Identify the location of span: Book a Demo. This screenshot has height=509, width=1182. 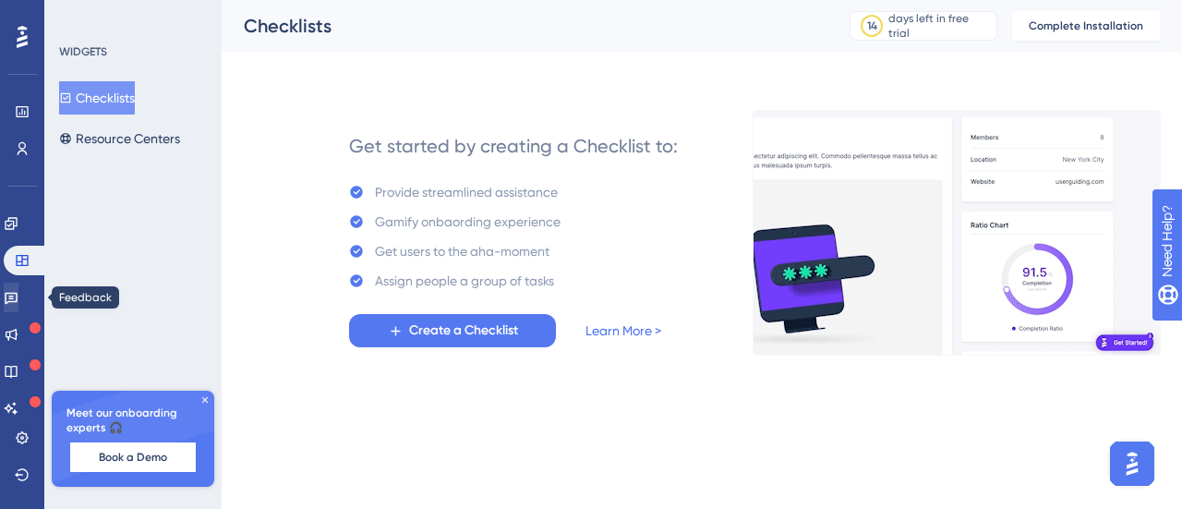
(133, 457).